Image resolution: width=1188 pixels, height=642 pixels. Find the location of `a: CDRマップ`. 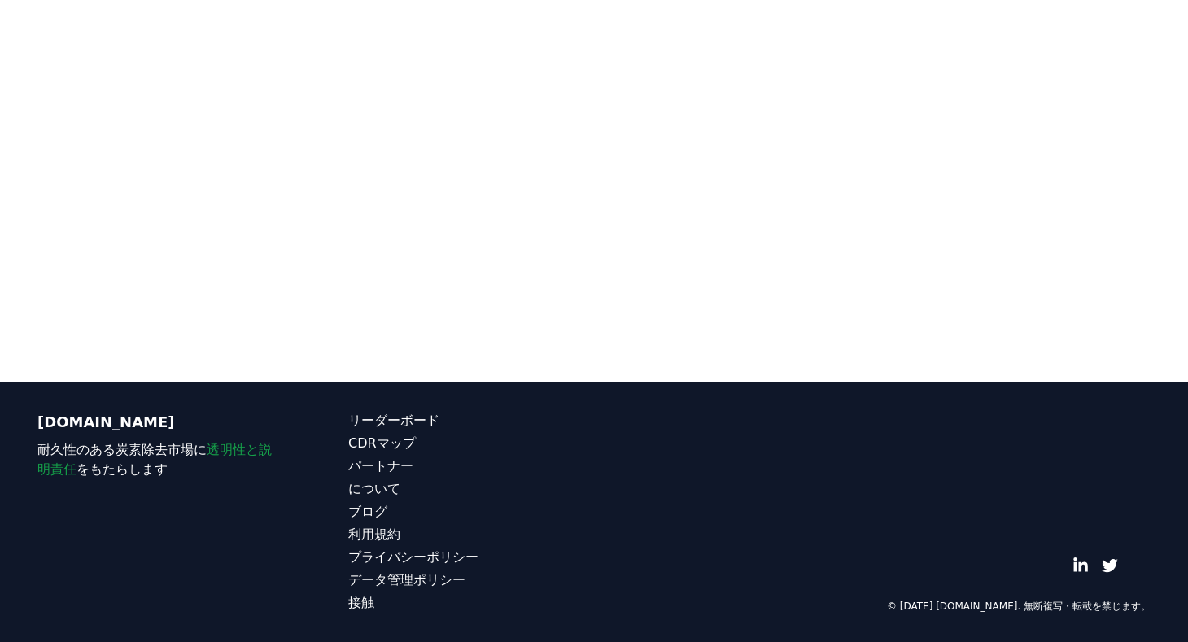

a: CDRマップ is located at coordinates (471, 444).